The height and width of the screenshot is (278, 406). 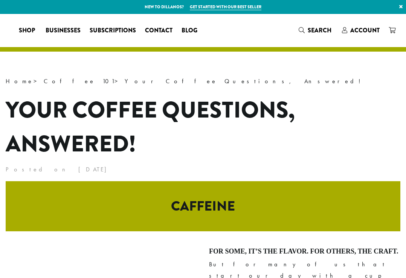 I want to click on h1: Your Coffee Questions, Answered!, so click(x=203, y=127).